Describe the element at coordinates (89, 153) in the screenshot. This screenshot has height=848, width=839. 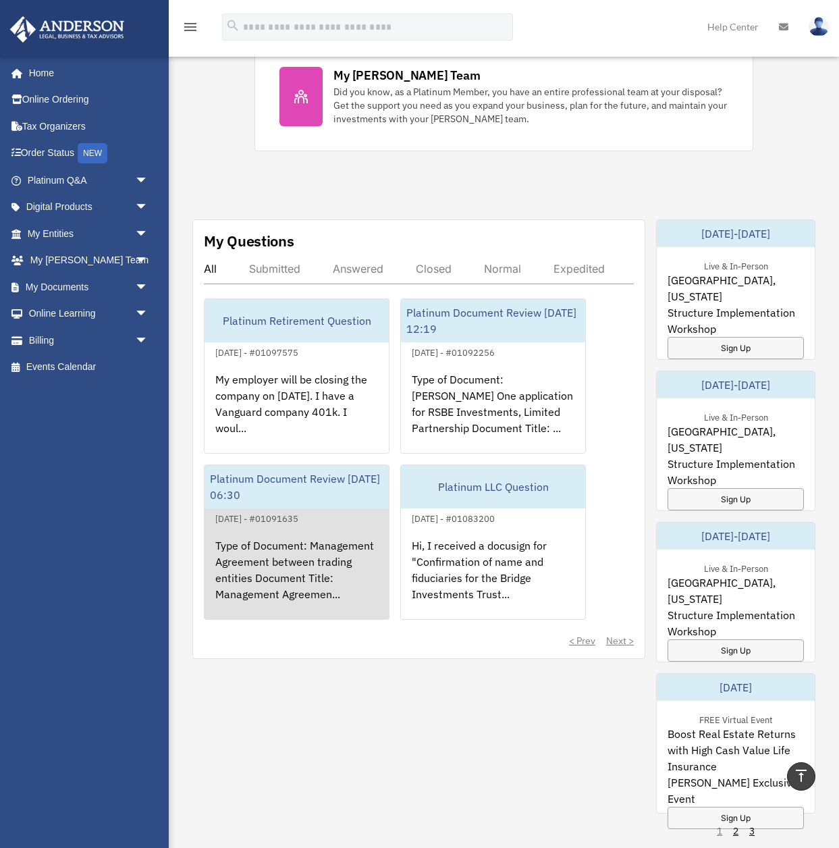
I see `a: Order StatusNEW` at that location.